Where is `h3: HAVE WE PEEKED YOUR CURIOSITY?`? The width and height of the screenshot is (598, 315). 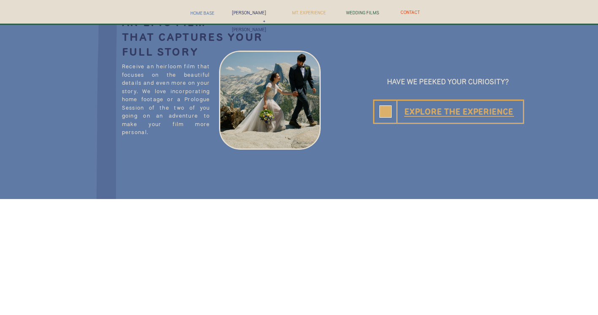 h3: HAVE WE PEEKED YOUR CURIOSITY? is located at coordinates (448, 86).